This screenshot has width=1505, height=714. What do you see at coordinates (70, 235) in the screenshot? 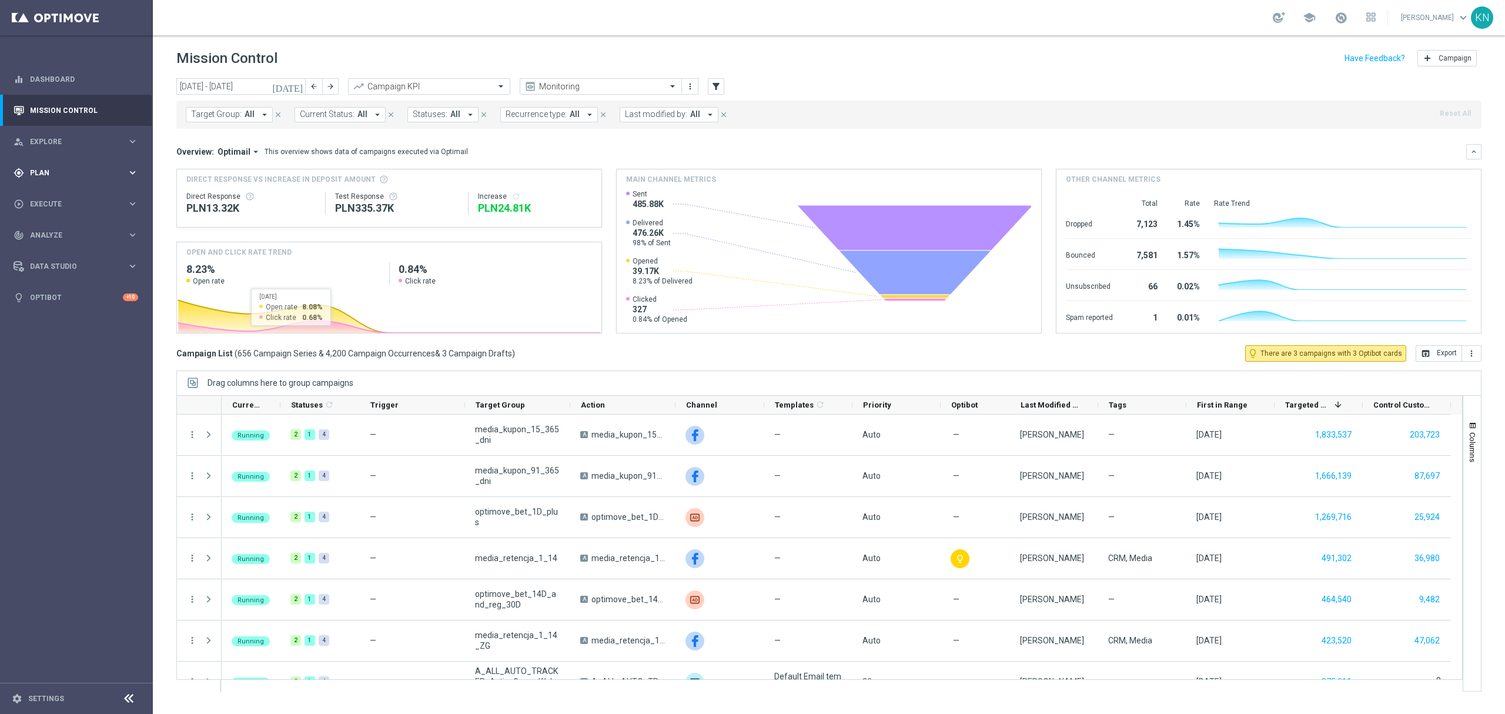
I see `div: Analyze` at bounding box center [70, 235].